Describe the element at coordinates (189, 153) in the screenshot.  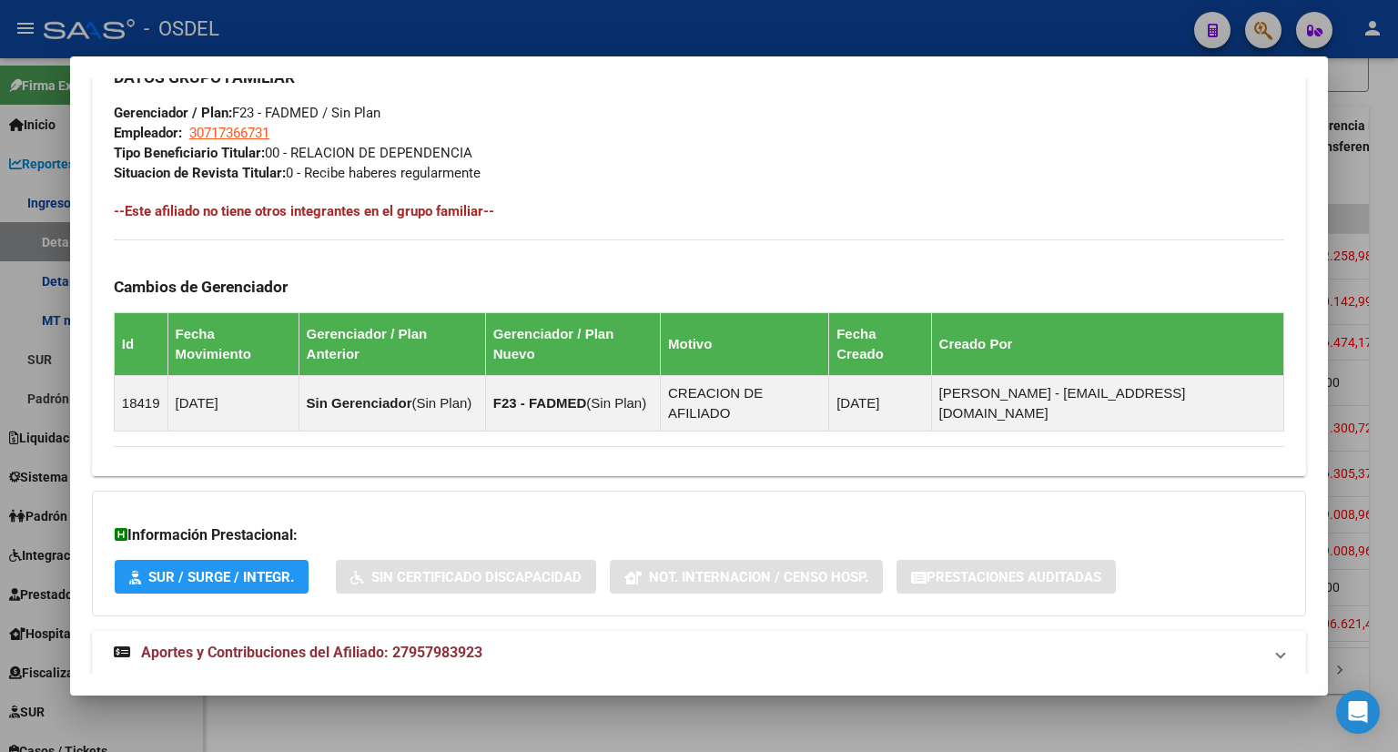
I see `strong: Tipo Beneficiario Titular:` at that location.